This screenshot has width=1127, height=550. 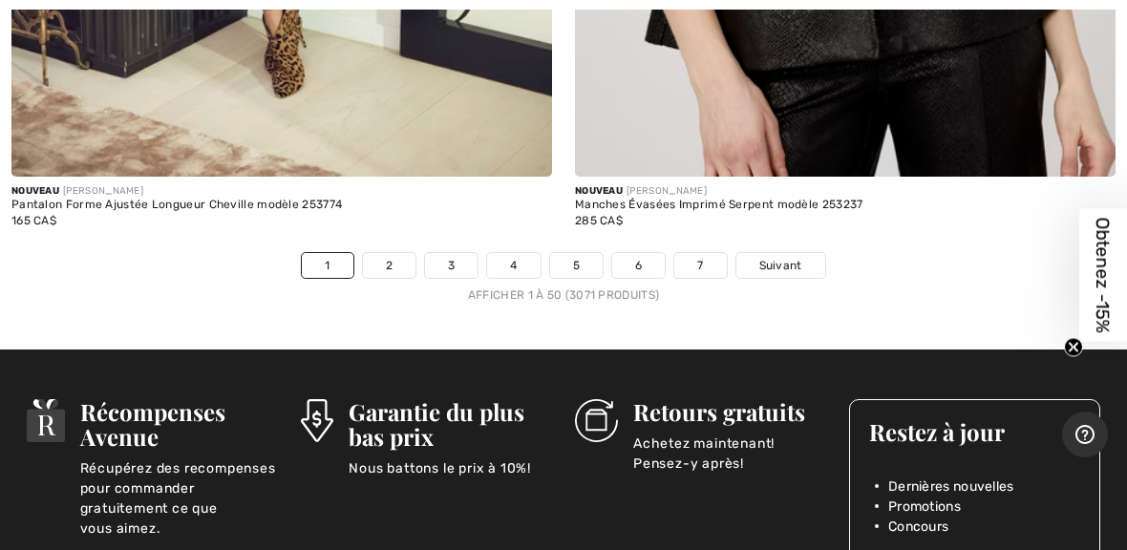 What do you see at coordinates (1103, 275) in the screenshot?
I see `div: Obtenez -15%Close teaser` at bounding box center [1103, 275].